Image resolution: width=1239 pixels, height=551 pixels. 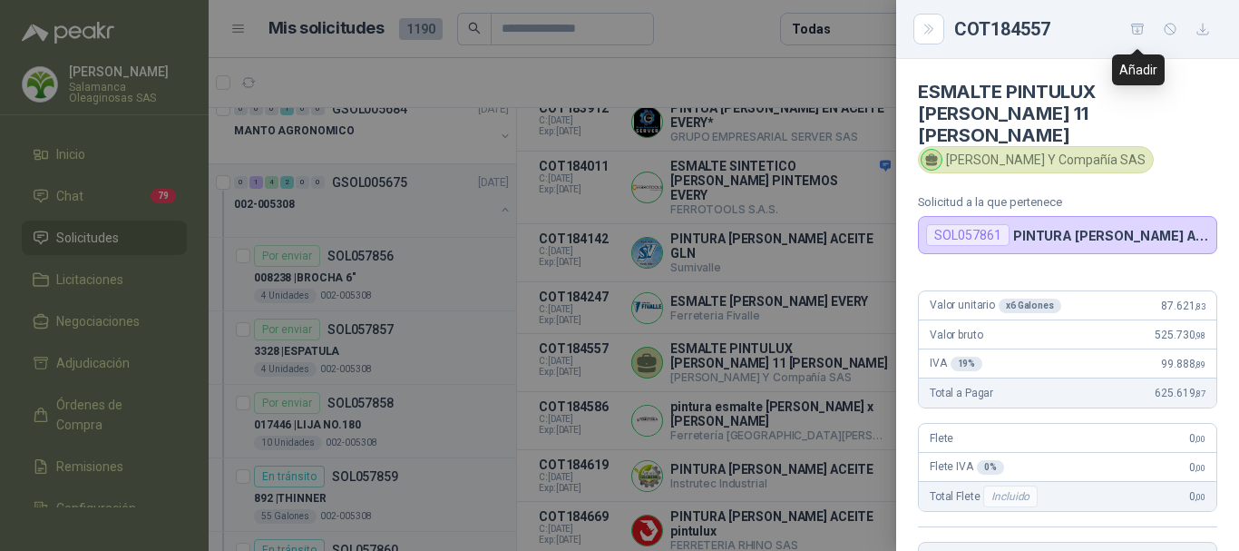 What do you see at coordinates (995, 306) in the screenshot?
I see `span: Valor unitario` at bounding box center [995, 306].